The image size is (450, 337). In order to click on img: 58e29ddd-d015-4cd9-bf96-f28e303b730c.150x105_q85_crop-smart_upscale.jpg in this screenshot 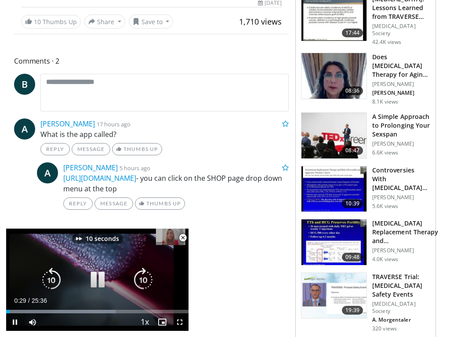, I will do `click(334, 242)`.